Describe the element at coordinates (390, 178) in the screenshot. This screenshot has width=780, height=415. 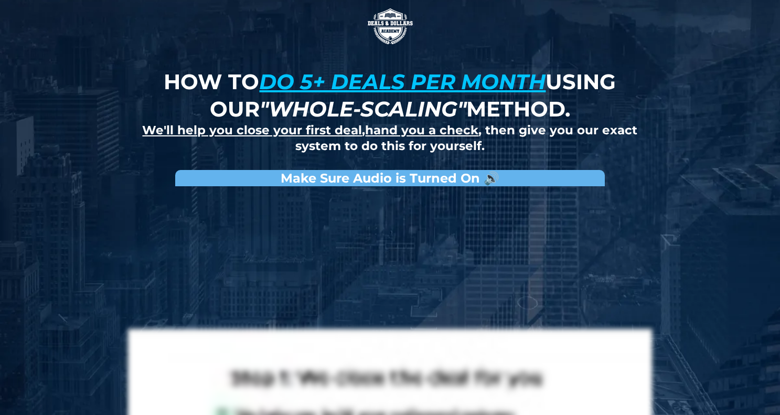
I see `strong: Make Sure Audio is Turned On 🔊` at that location.